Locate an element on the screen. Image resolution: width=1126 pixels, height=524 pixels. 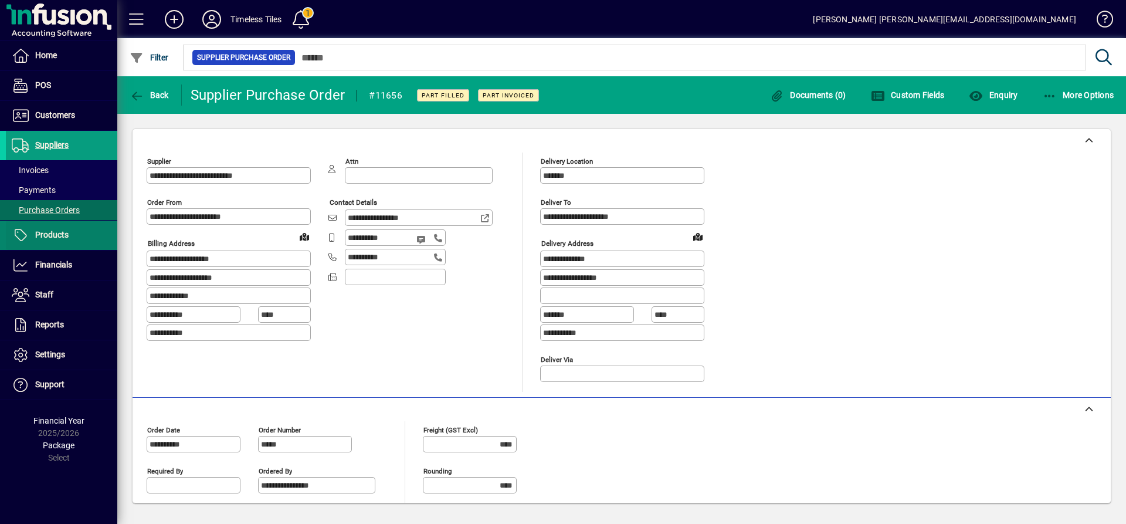
a: Knowledge Base is located at coordinates (1100, 21).